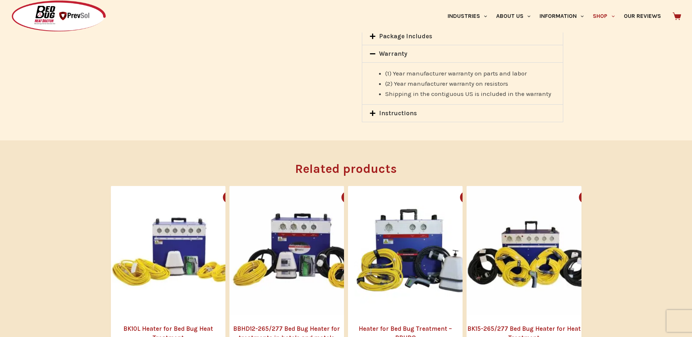 This screenshot has width=692, height=337. Describe the element at coordinates (176, 251) in the screenshot. I see `a: BK10L Heater for Bed Bug Heat Treatment` at that location.